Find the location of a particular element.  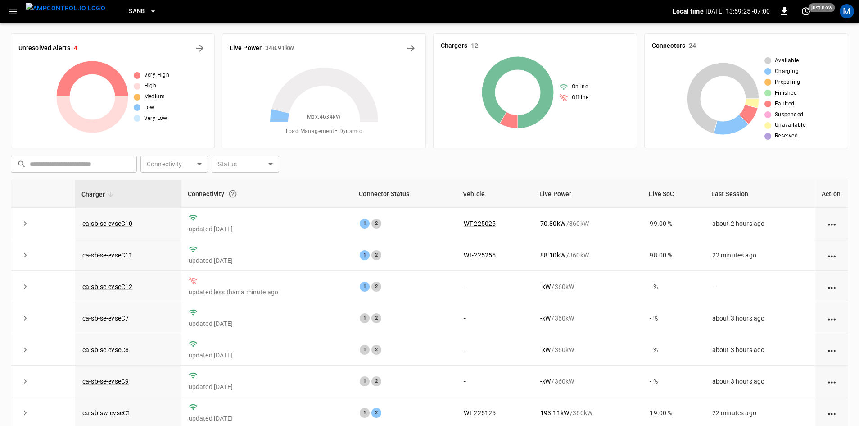

h6: 24 is located at coordinates (693, 46).